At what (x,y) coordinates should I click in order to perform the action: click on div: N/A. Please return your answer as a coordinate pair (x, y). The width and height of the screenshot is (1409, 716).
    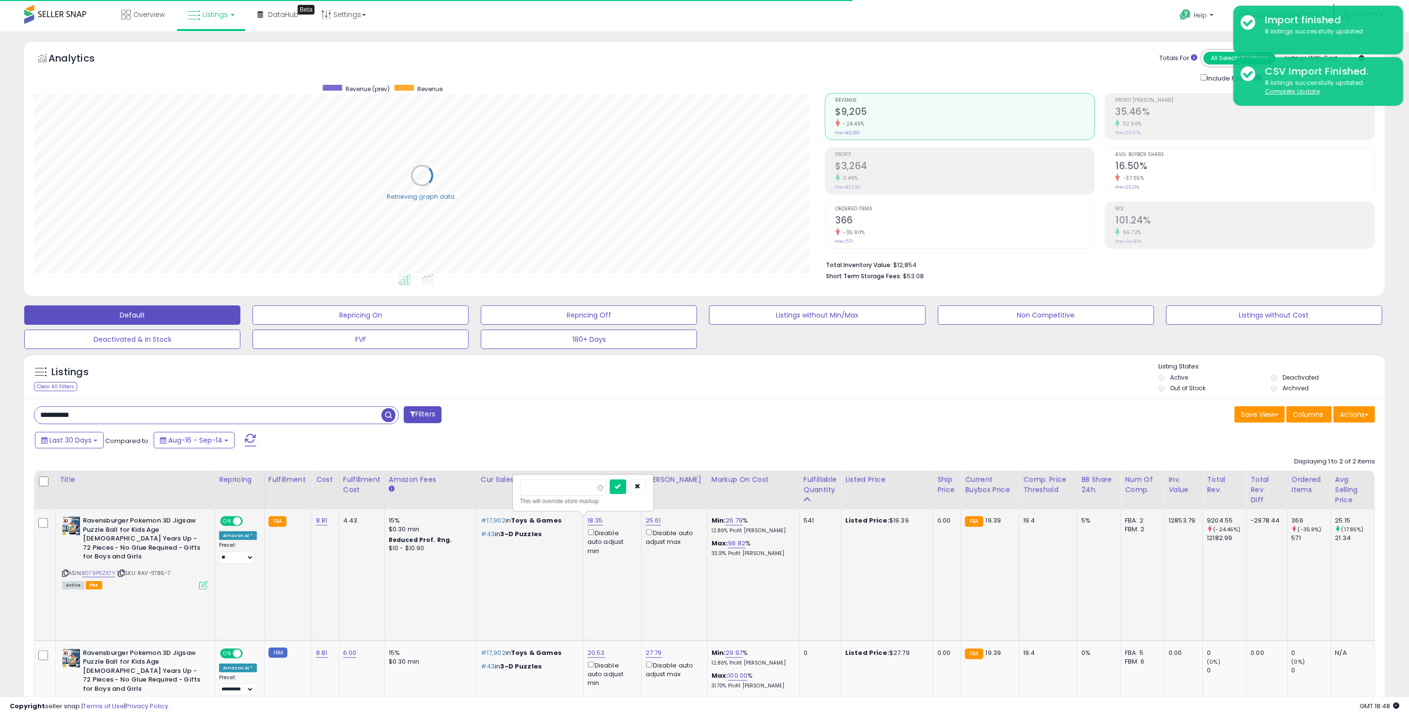
    Looking at the image, I should click on (1351, 653).